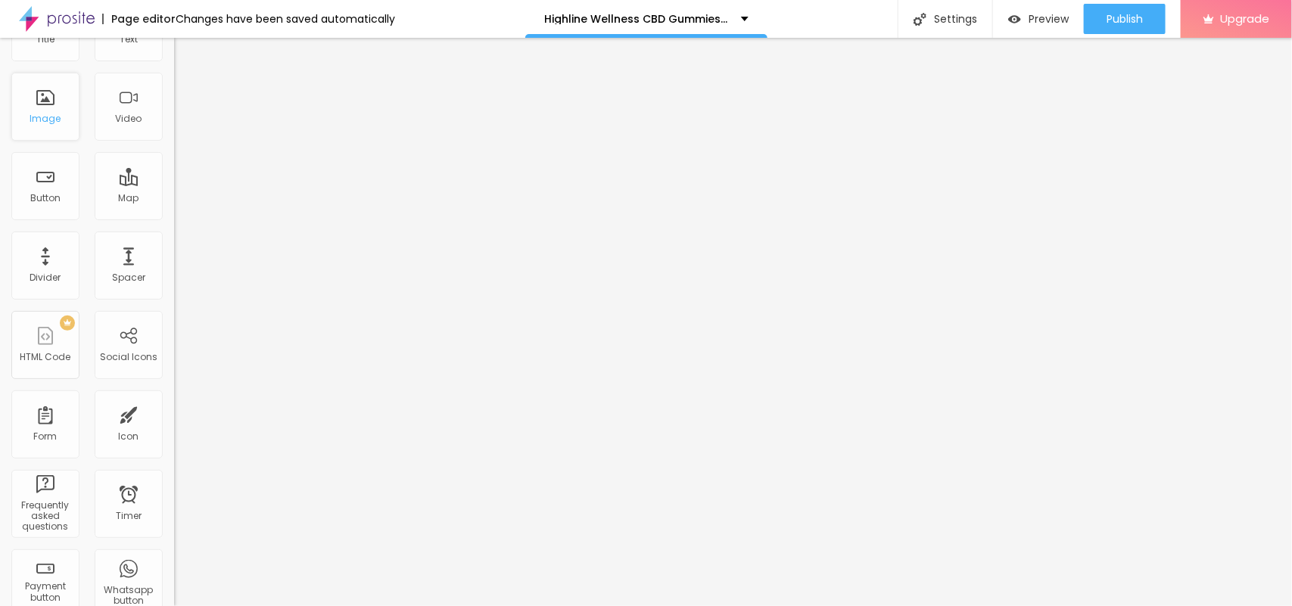 The width and height of the screenshot is (1292, 606). I want to click on div: Spacer, so click(129, 278).